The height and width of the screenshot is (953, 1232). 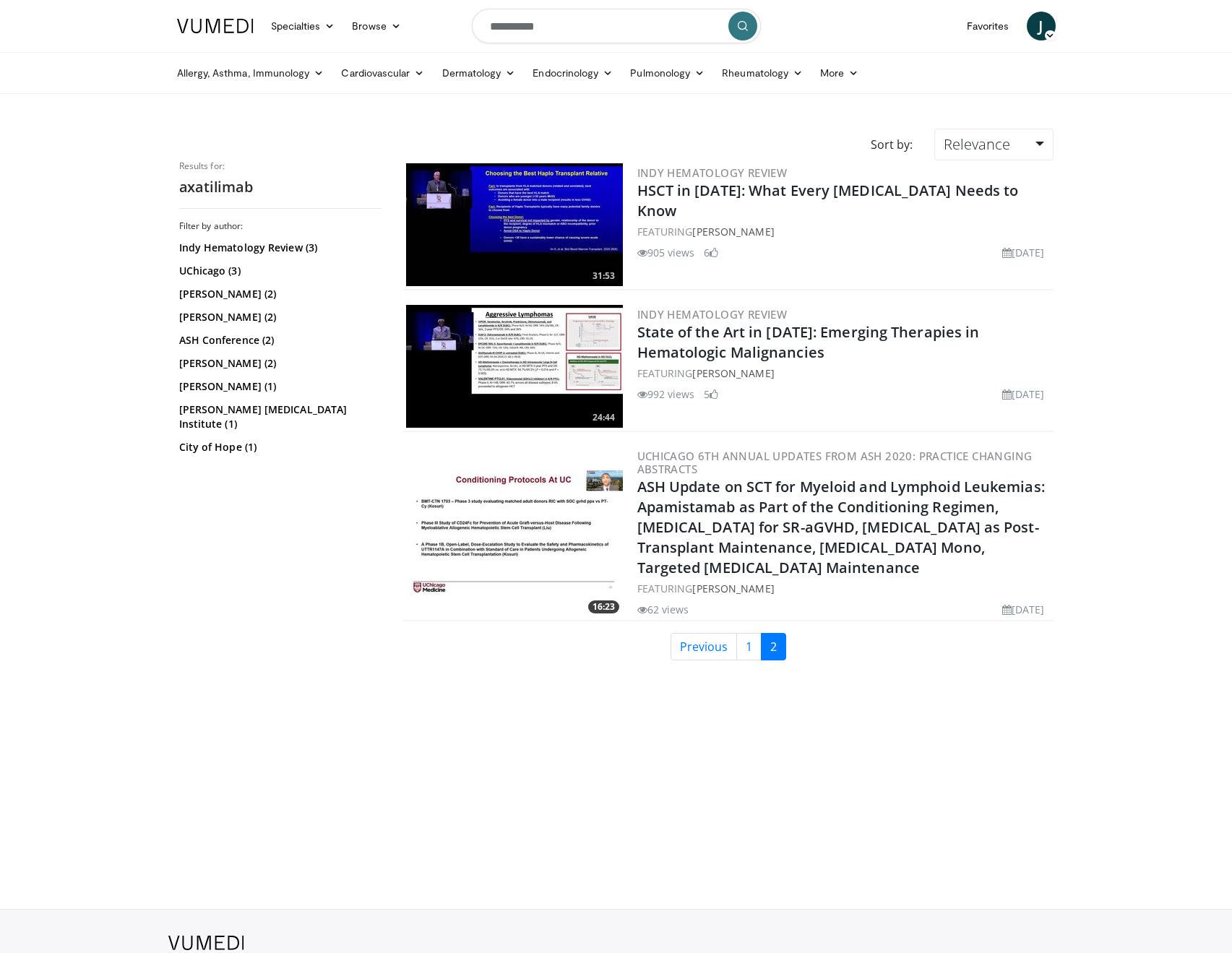 I want to click on a: Rheumatology, so click(x=763, y=73).